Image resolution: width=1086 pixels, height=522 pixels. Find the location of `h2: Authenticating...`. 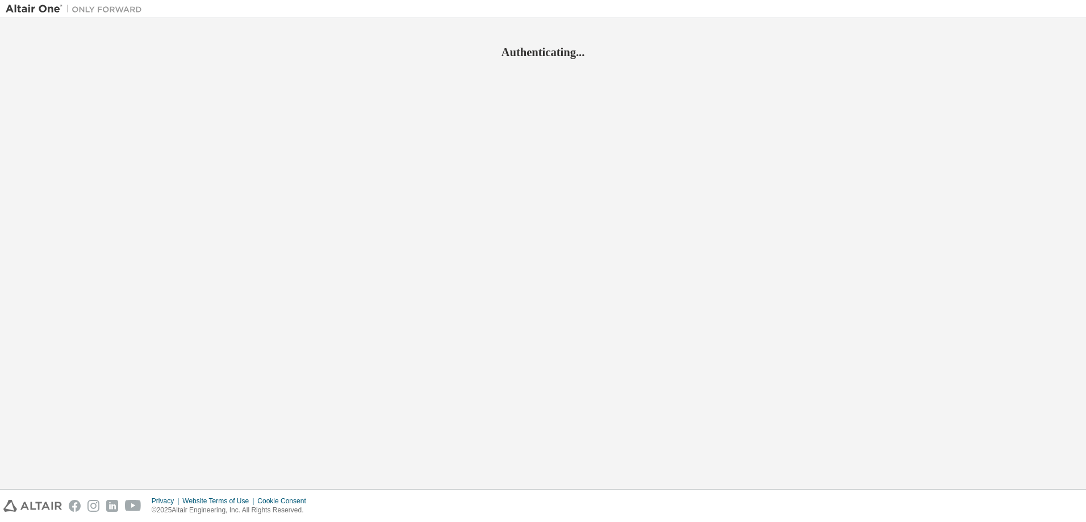

h2: Authenticating... is located at coordinates (543, 52).